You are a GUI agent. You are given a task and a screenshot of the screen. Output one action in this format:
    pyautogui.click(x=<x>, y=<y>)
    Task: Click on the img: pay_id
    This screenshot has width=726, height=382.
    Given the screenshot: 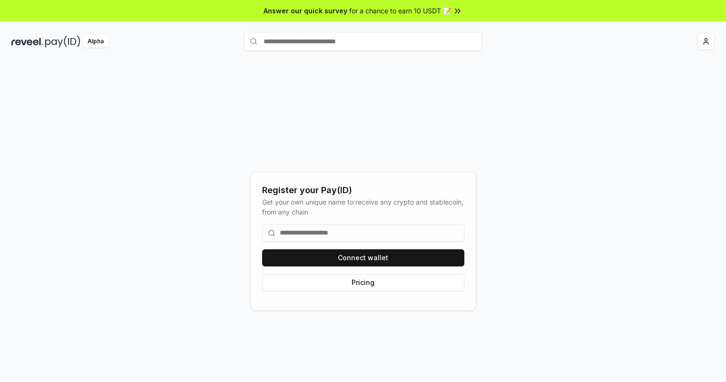 What is the action you would take?
    pyautogui.click(x=63, y=41)
    